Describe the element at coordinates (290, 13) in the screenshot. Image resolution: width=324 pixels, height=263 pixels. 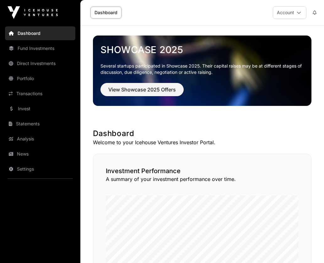
I see `button: Account` at that location.